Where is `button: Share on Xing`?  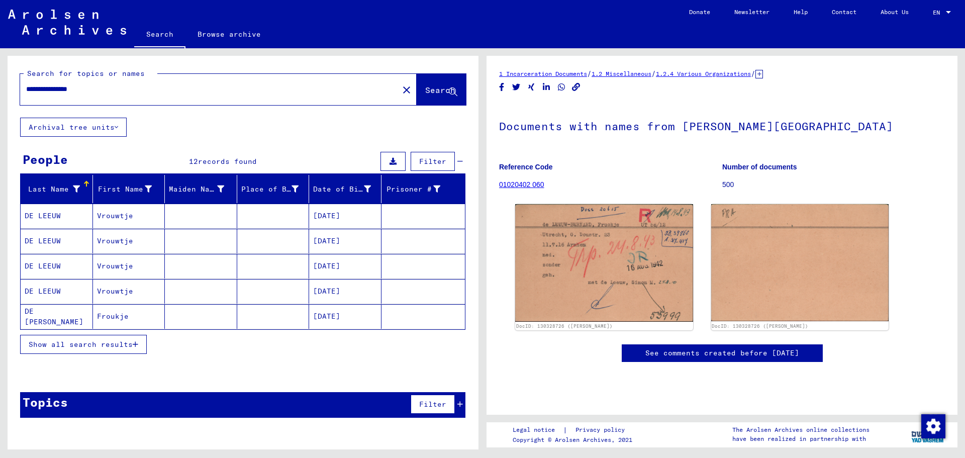
button: Share on Xing is located at coordinates (531, 87).